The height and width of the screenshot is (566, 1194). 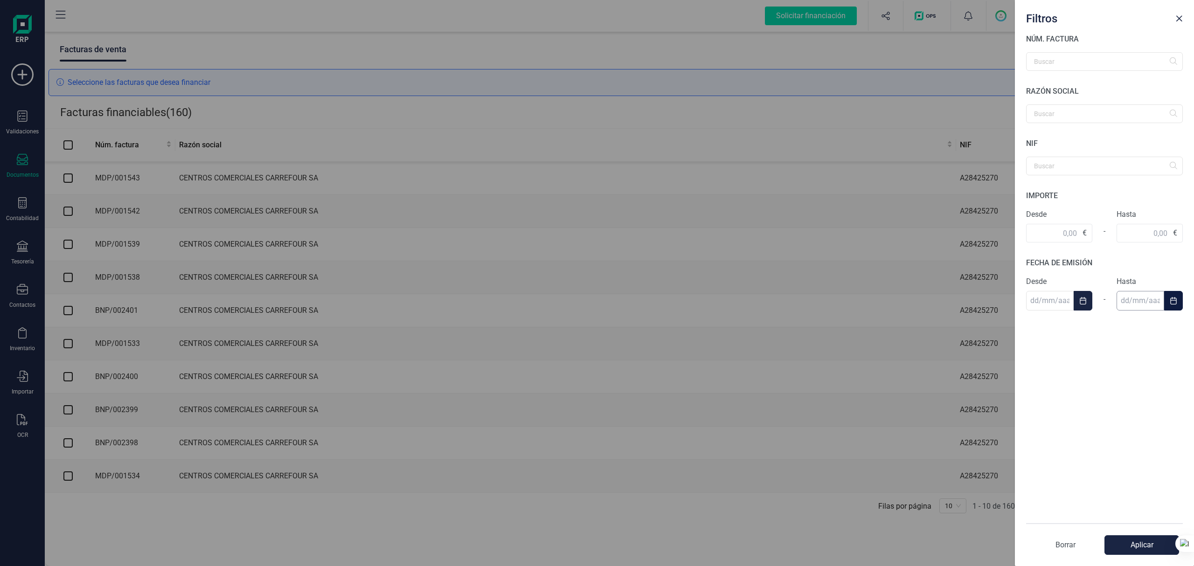 What do you see at coordinates (1059, 262) in the screenshot?
I see `span: FECHA DE EMISIÓN` at bounding box center [1059, 262].